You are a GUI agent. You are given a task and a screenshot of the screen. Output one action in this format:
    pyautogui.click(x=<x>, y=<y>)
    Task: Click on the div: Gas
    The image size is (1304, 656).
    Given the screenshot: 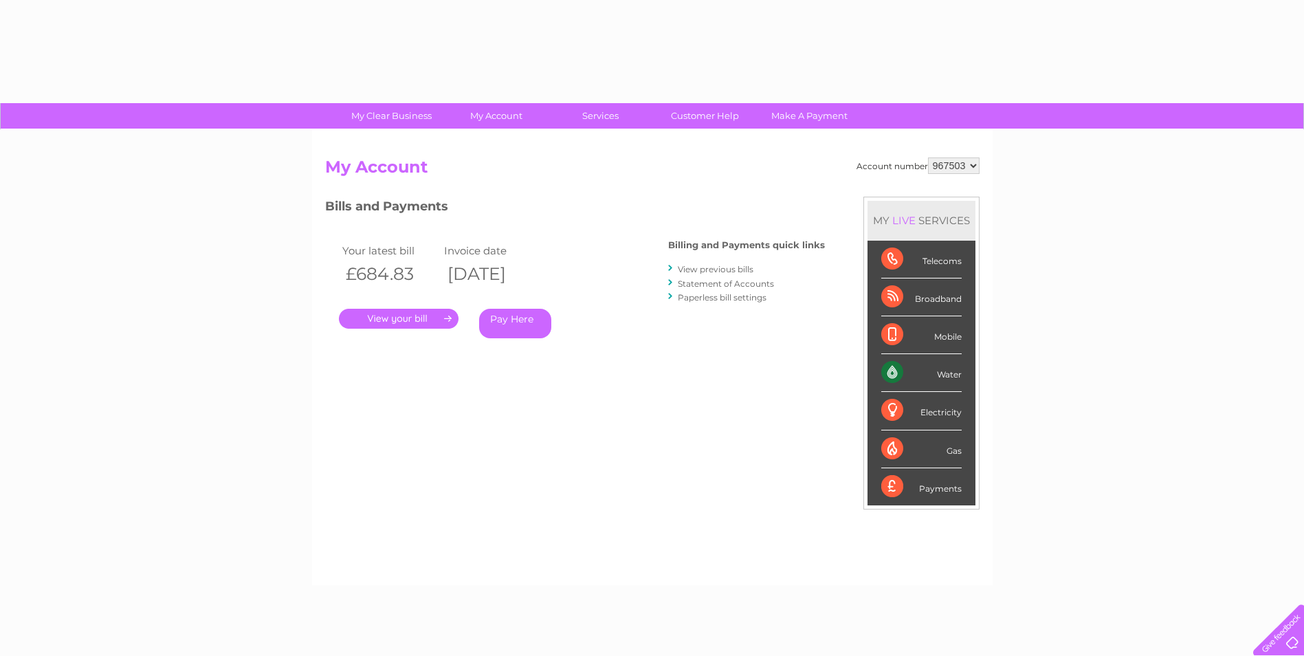 What is the action you would take?
    pyautogui.click(x=921, y=449)
    